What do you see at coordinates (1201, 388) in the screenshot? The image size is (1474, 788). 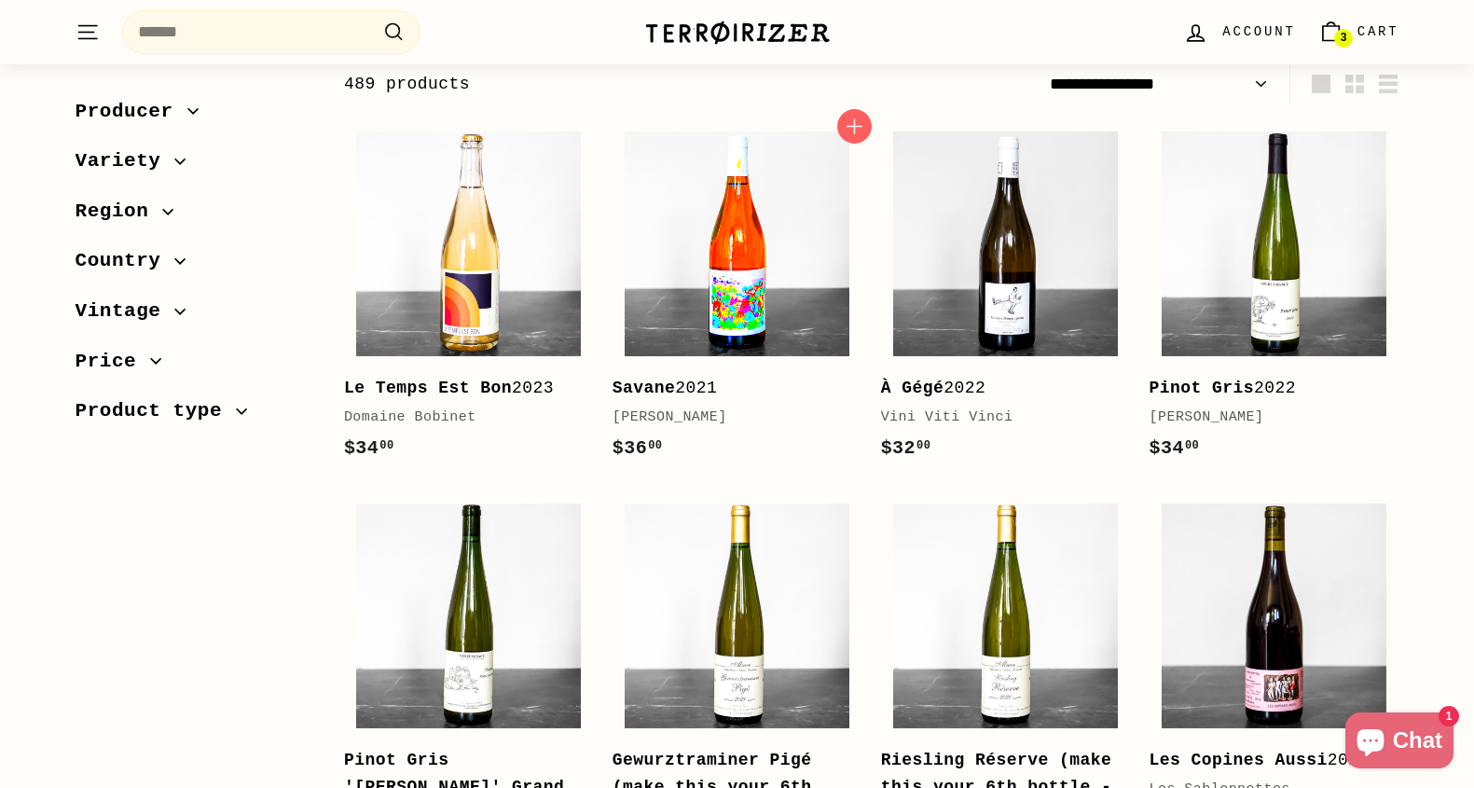 I see `b: Pinot Gris` at bounding box center [1201, 388].